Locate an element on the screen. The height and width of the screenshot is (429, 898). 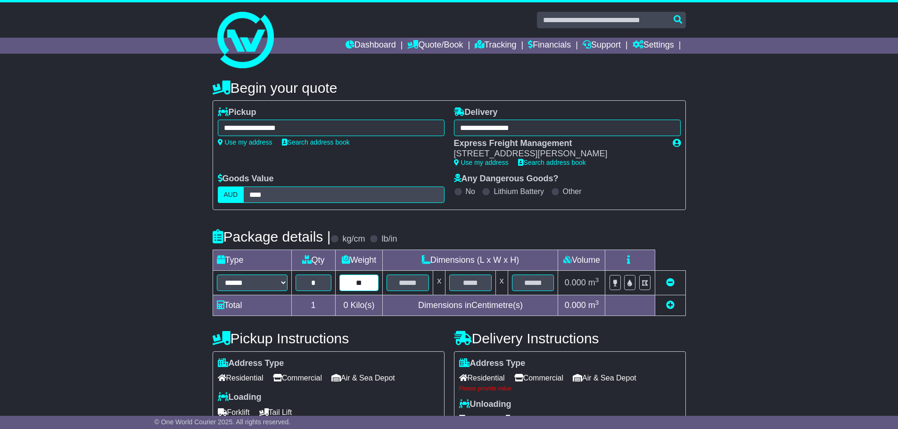
label: Any Dangerous Goods? is located at coordinates (506, 179).